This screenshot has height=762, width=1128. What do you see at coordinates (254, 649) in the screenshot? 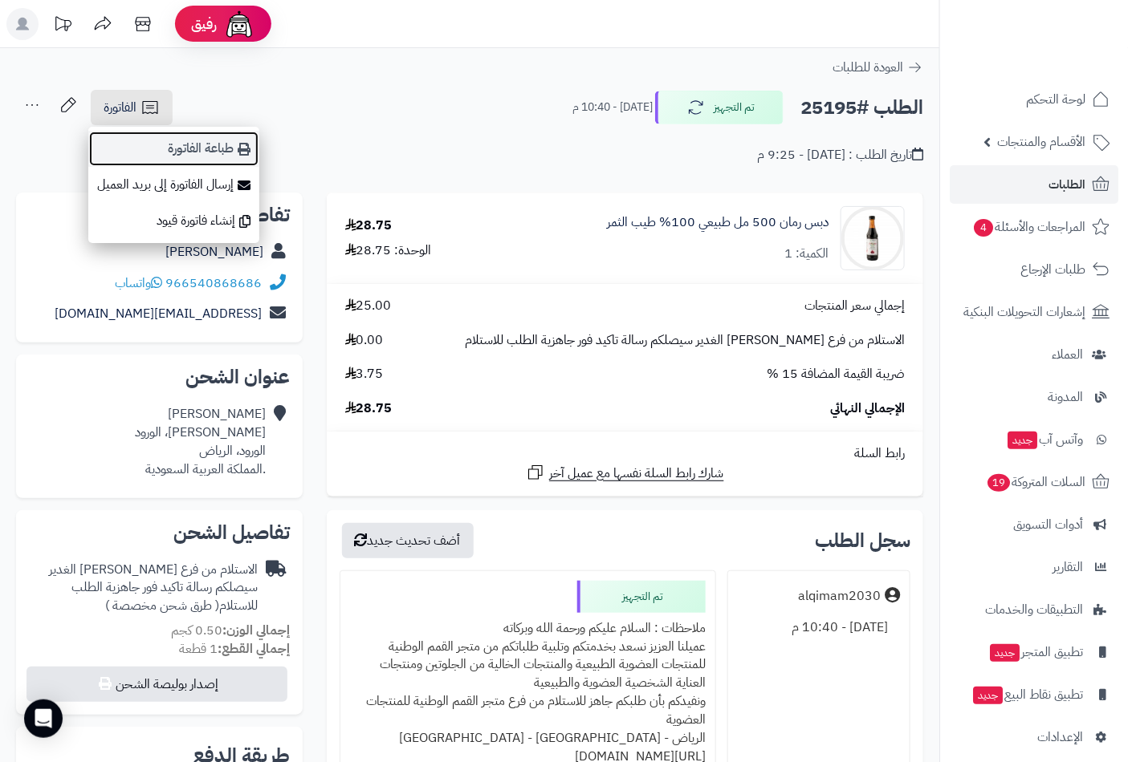
I see `strong: إجمالي القطع:` at bounding box center [254, 649].